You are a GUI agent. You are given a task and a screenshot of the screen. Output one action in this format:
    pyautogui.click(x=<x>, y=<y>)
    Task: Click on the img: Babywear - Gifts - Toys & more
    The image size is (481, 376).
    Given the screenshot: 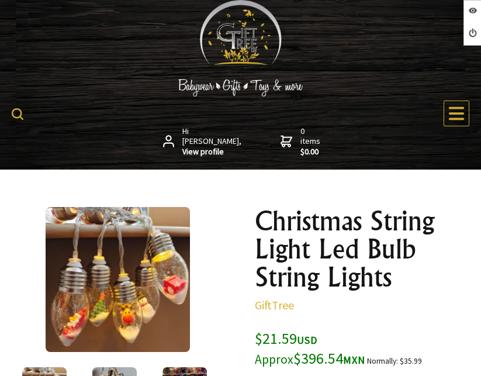 What is the action you would take?
    pyautogui.click(x=241, y=88)
    